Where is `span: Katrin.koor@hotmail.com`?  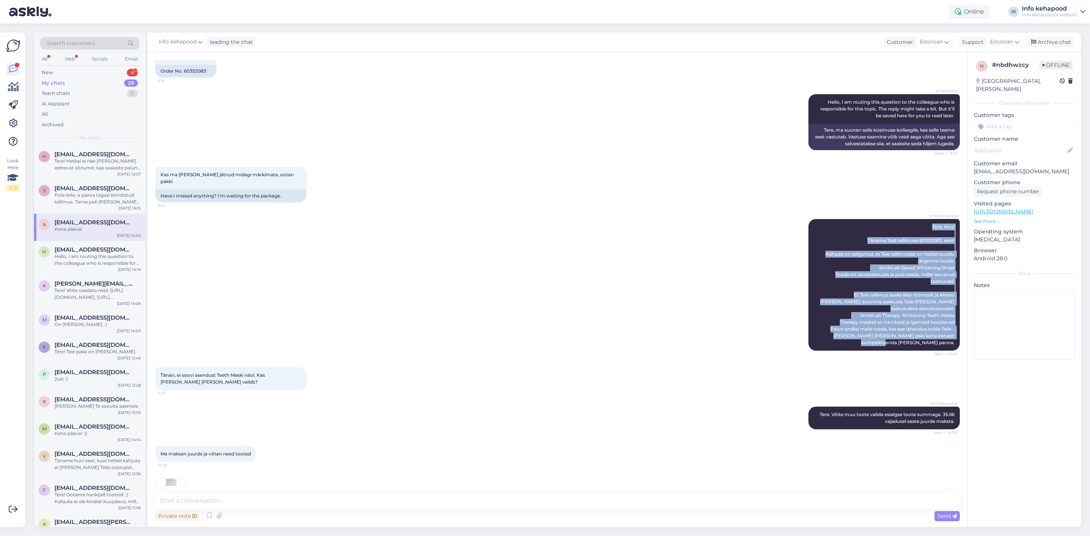
span: Katrin.koor@hotmail.com is located at coordinates (94, 284).